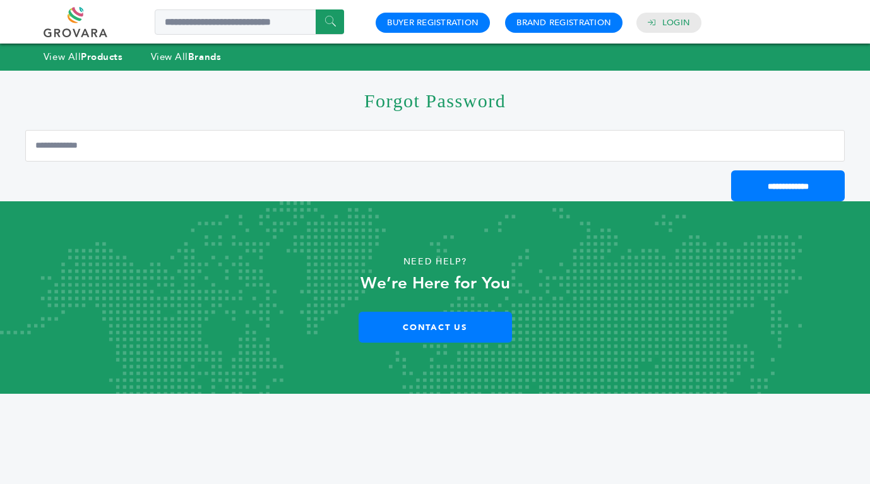  Describe the element at coordinates (249, 22) in the screenshot. I see `input: Search a product or brand...` at that location.